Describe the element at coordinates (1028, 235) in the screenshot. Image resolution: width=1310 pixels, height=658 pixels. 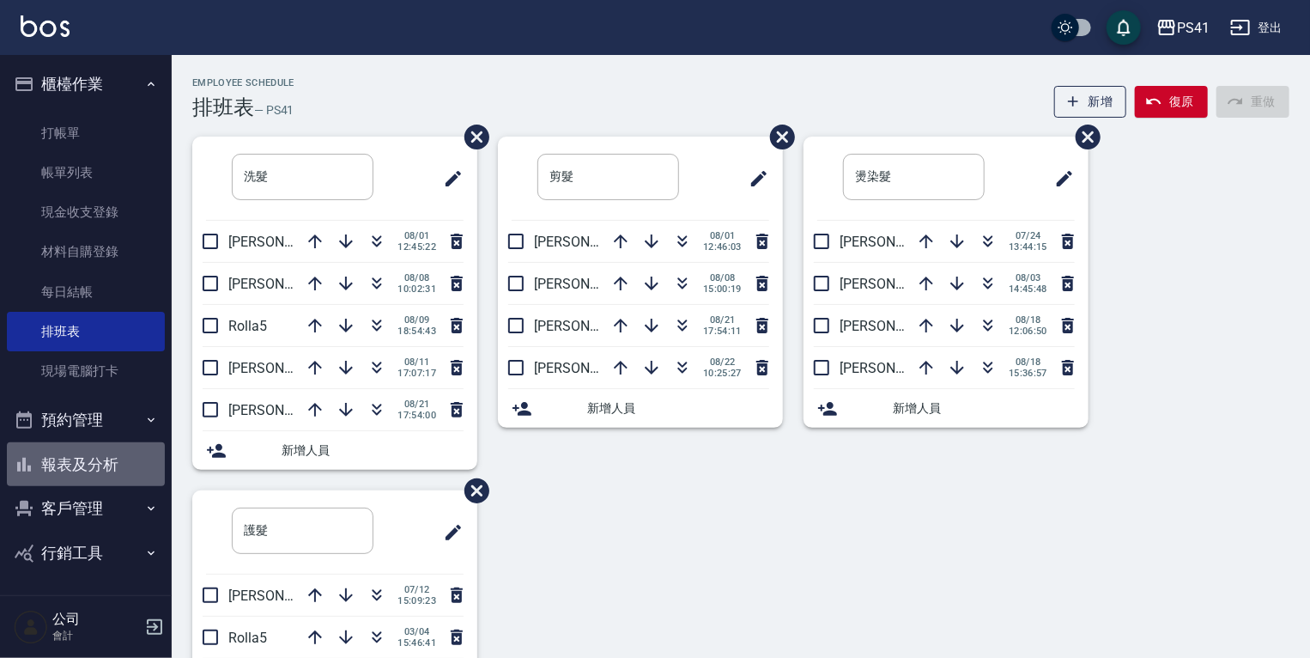
I see `span: 07/24` at that location.